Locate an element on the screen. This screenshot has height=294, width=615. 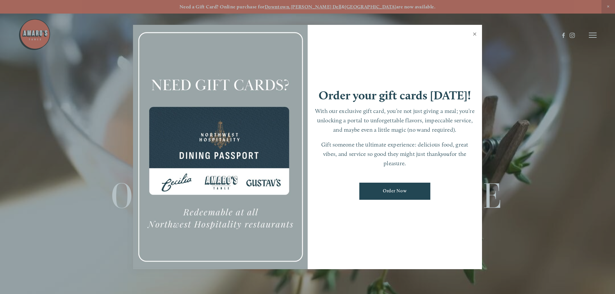
p: Gift someone the ultimate experience: delicious food, great vibes, and service so good they might... is located at coordinates (395, 154).